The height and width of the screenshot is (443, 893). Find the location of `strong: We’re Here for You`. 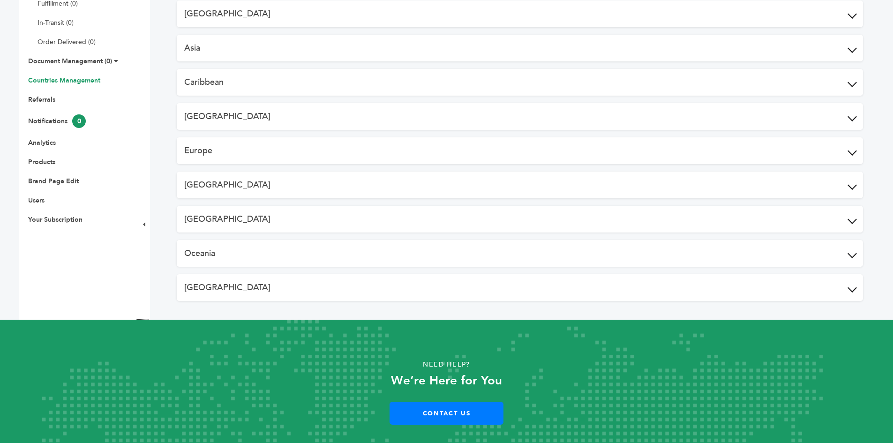

strong: We’re Here for You is located at coordinates (446, 380).